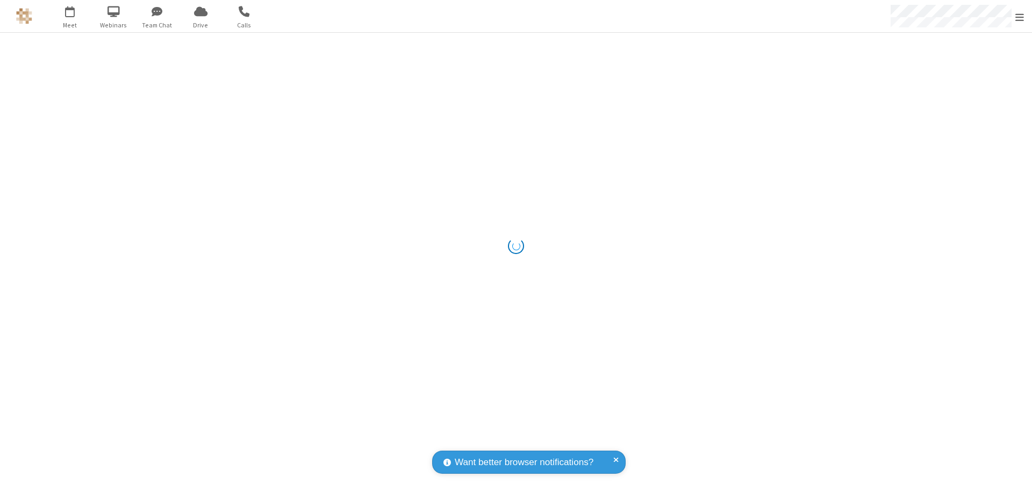 This screenshot has height=492, width=1032. I want to click on span: Want better browser notifications?, so click(524, 463).